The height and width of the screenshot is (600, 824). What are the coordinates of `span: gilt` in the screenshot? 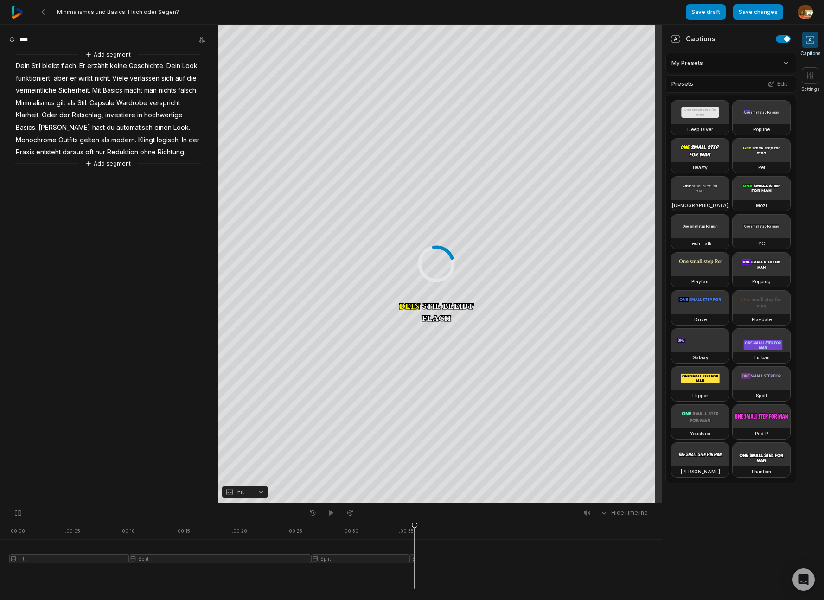 It's located at (61, 103).